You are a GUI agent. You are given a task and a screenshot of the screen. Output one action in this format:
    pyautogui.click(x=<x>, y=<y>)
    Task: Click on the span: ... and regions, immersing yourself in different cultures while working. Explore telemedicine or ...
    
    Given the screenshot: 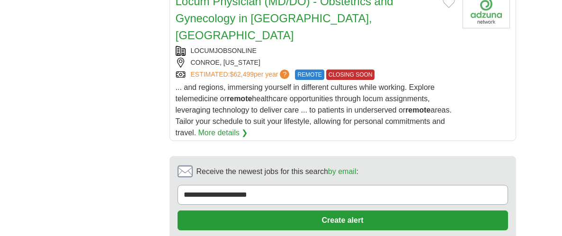 What is the action you would take?
    pyautogui.click(x=313, y=110)
    